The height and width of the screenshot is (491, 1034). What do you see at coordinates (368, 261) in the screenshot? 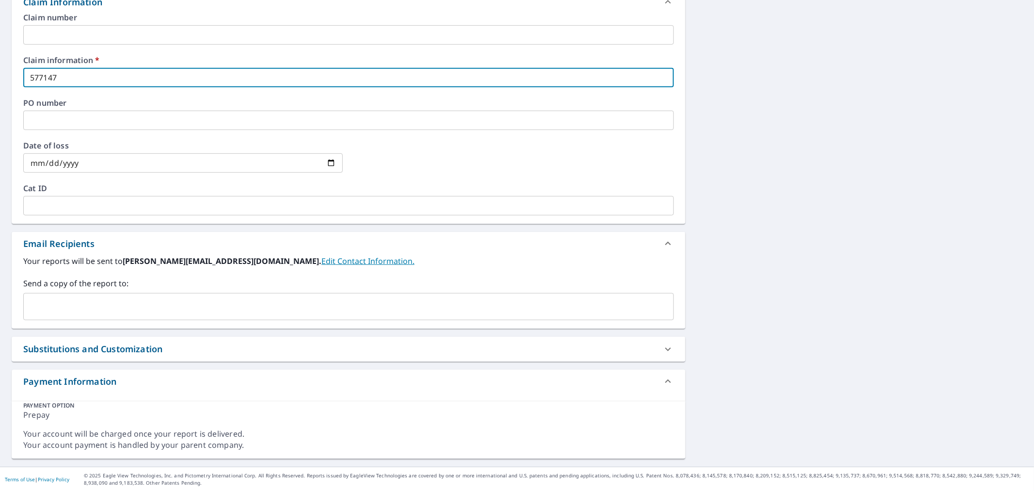
I see `a: EditContactInfo` at bounding box center [368, 261].